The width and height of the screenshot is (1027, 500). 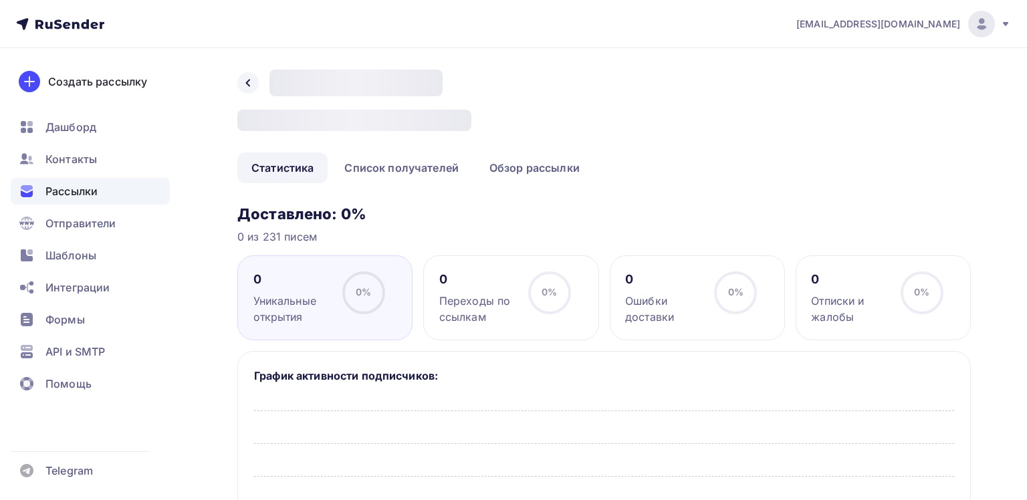 What do you see at coordinates (664, 309) in the screenshot?
I see `div: Ошибки доставки` at bounding box center [664, 309].